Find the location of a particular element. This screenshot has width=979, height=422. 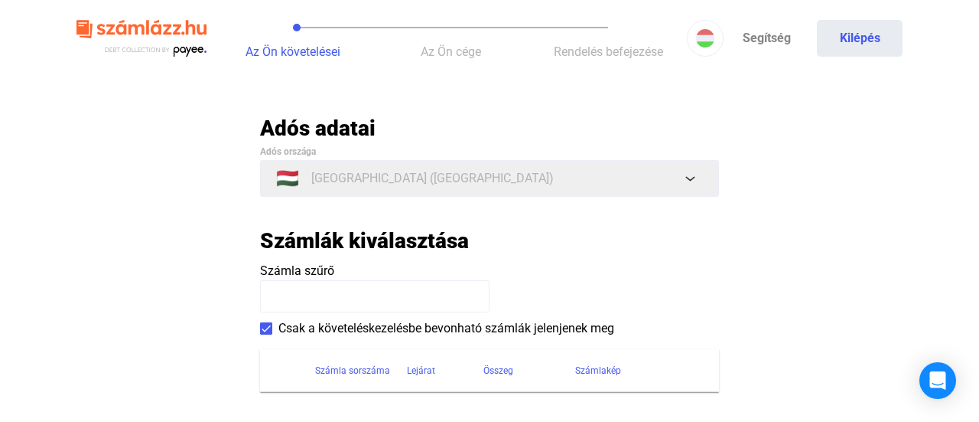

span: Az Ön követelései is located at coordinates (293, 51).